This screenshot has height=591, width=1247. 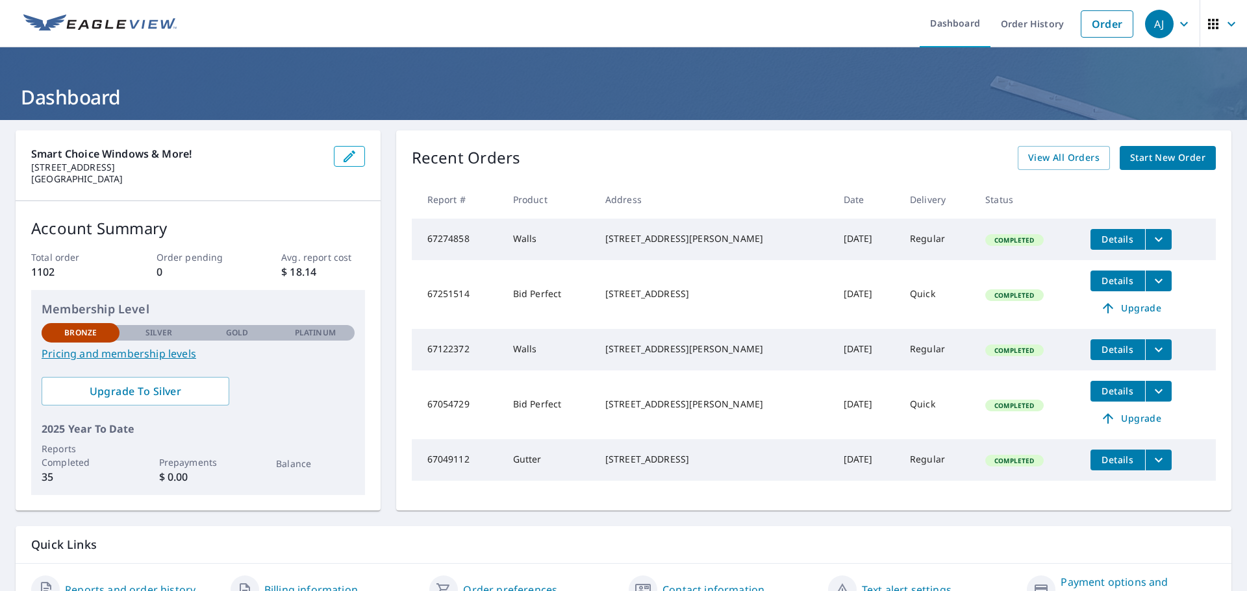 What do you see at coordinates (457, 405) in the screenshot?
I see `td: 67054729` at bounding box center [457, 405].